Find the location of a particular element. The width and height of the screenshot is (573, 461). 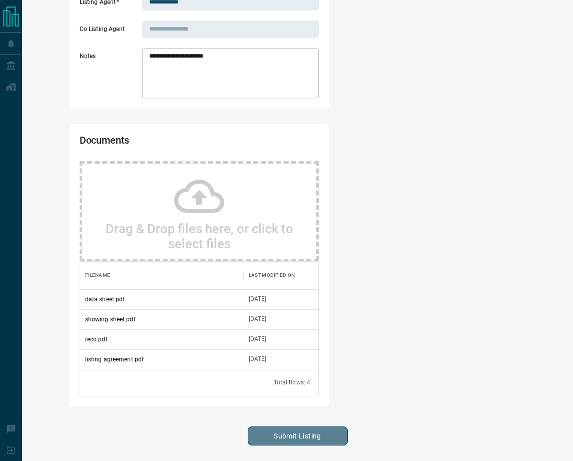

button: Submit Listing is located at coordinates (298, 436).